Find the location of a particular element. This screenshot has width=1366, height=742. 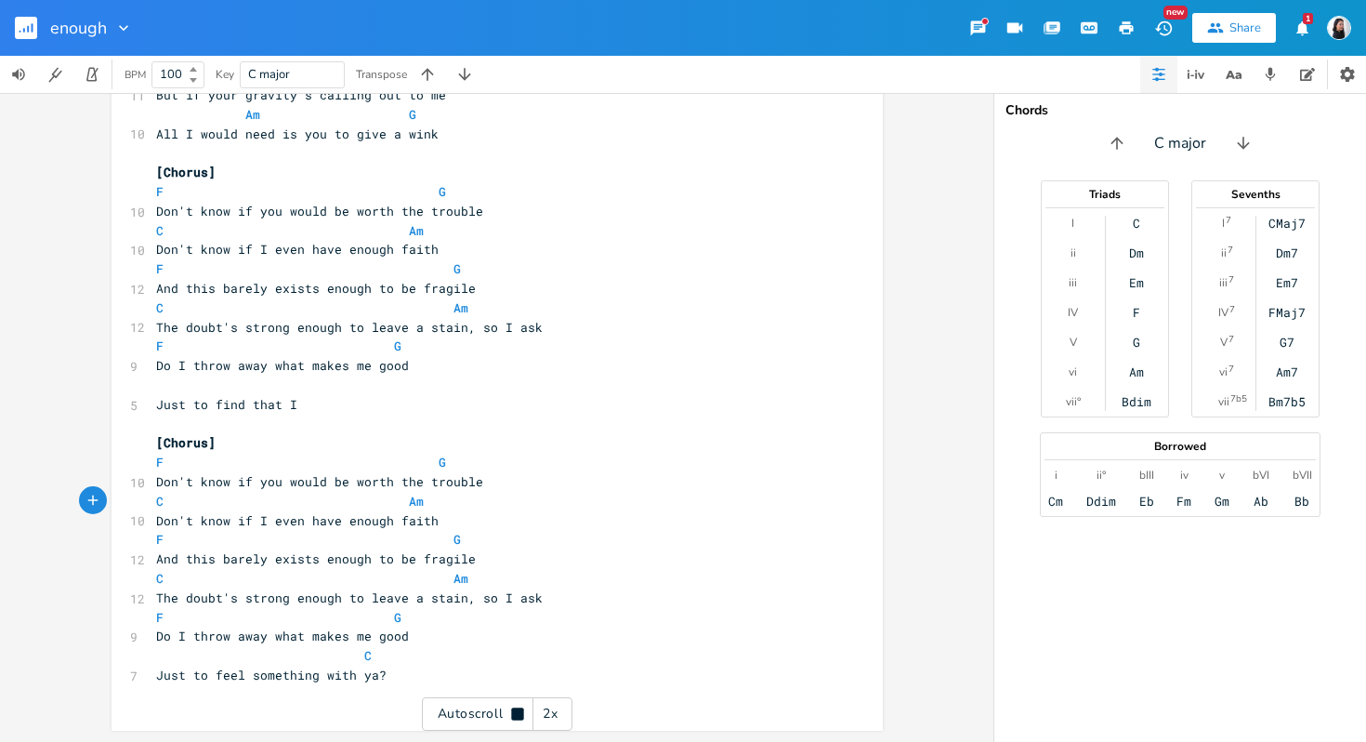

div: bIII is located at coordinates (1147, 475).